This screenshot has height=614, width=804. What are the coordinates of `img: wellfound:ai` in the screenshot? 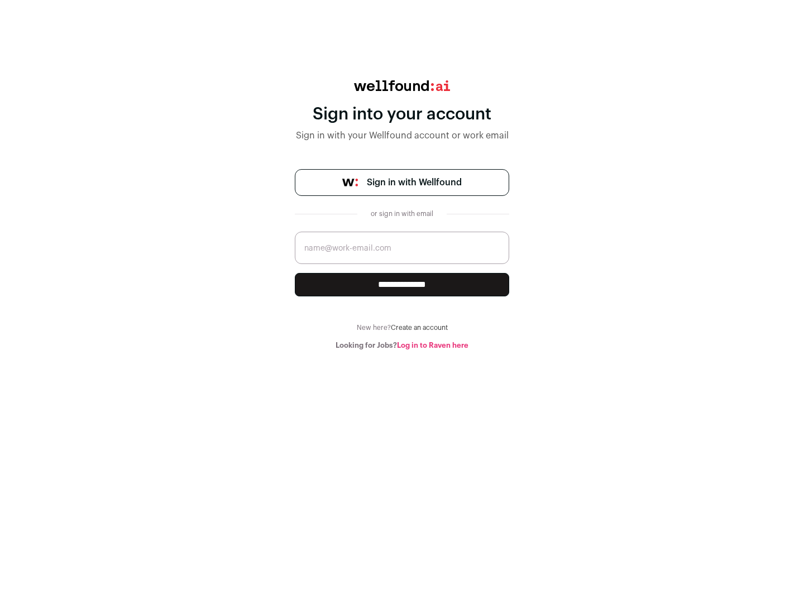 It's located at (402, 85).